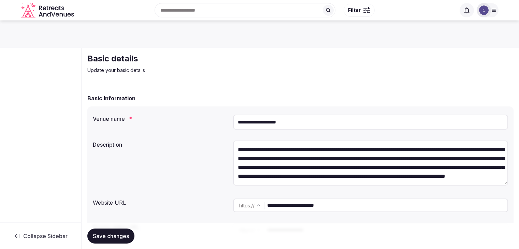  What do you see at coordinates (484, 10) in the screenshot?
I see `img: Catherine Mesina` at bounding box center [484, 10].